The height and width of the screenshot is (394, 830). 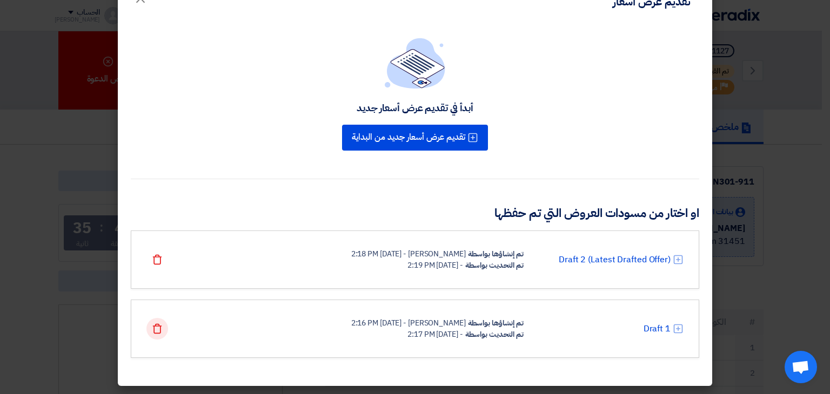 I want to click on button: تقديم عرض أسعار جديد من البداية, so click(x=415, y=138).